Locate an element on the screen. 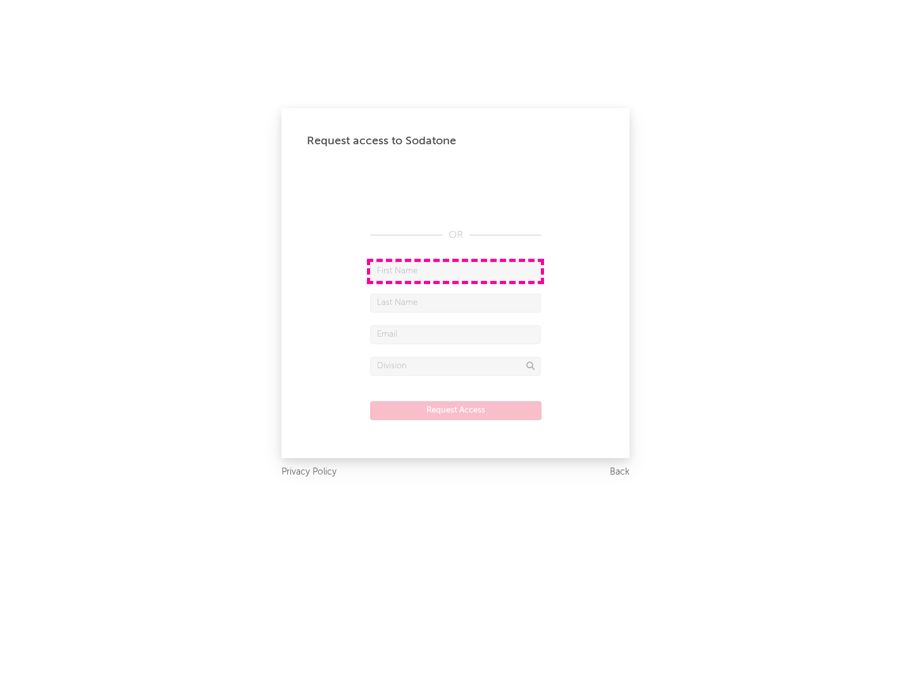 This screenshot has width=911, height=696. a: Back is located at coordinates (620, 472).